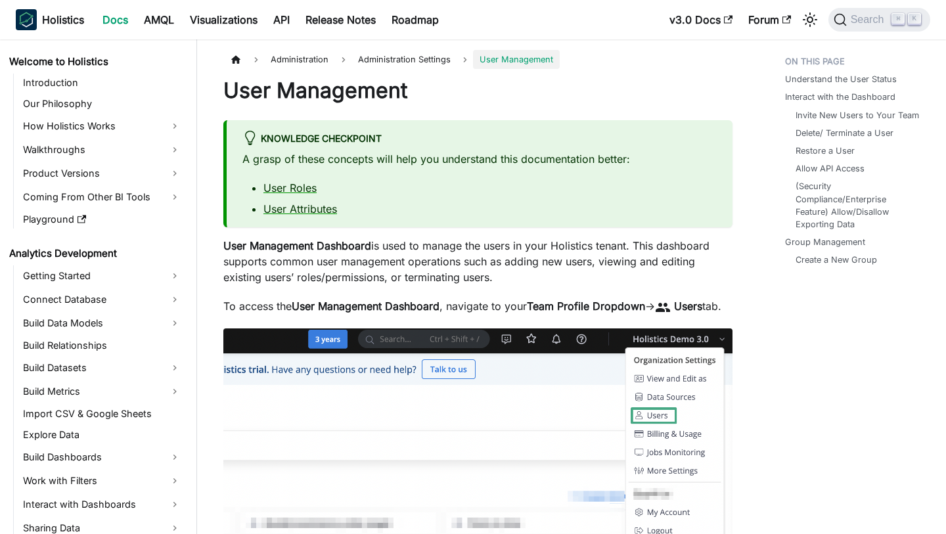 The height and width of the screenshot is (534, 946). I want to click on a: Release Notes, so click(340, 20).